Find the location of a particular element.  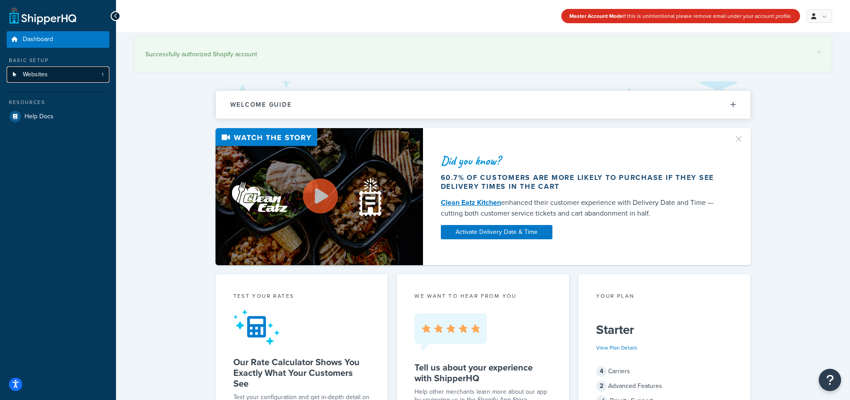

span: 2 is located at coordinates (602, 386).